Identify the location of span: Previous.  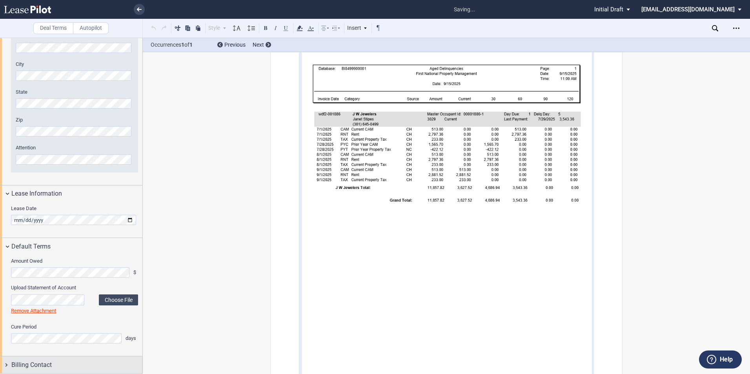
(235, 45).